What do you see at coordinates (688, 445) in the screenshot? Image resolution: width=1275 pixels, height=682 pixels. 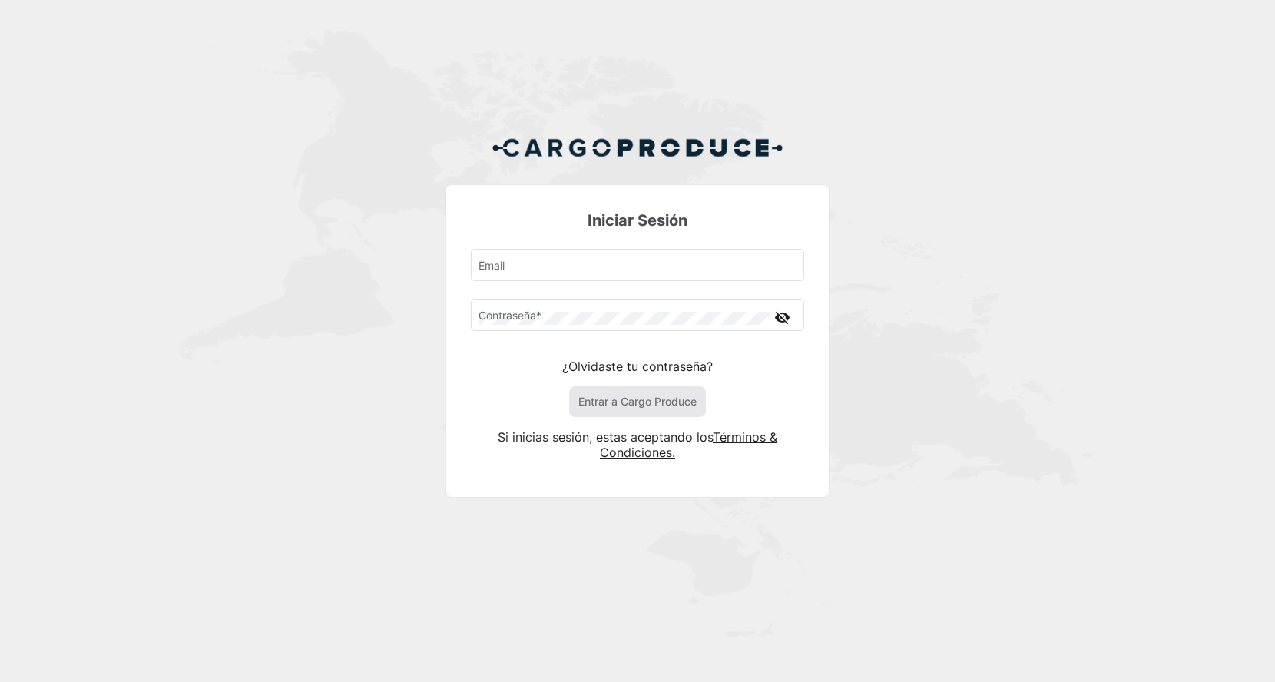 I see `a: Términos & Condiciones.` at bounding box center [688, 445].